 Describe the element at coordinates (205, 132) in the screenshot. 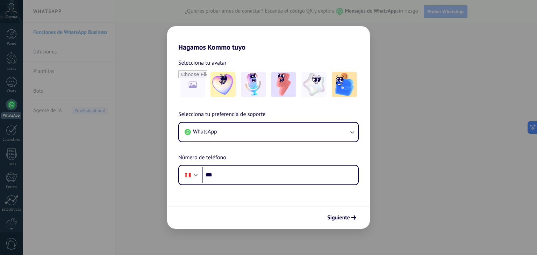

I see `span: WhatsApp` at that location.